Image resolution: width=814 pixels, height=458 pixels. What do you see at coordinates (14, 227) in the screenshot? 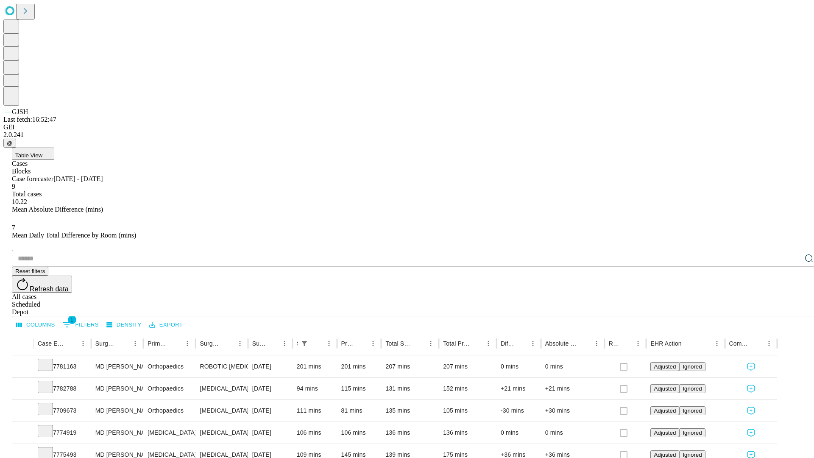
I see `span: 7` at bounding box center [14, 227].